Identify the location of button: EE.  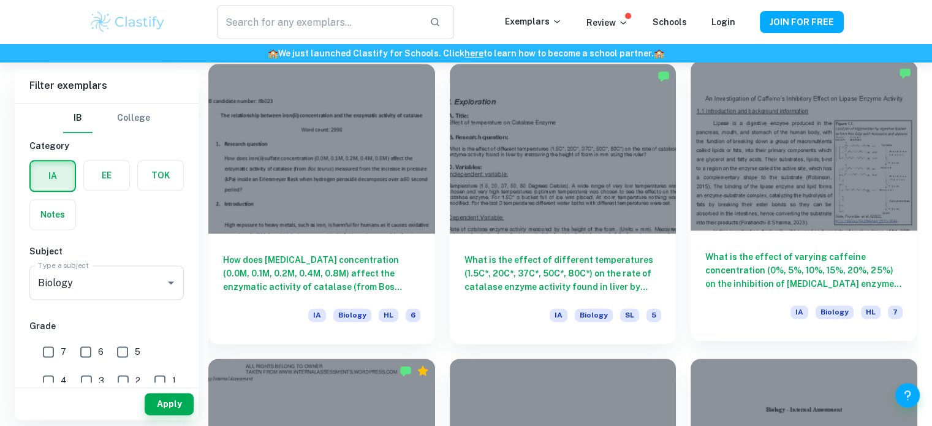
(107, 175).